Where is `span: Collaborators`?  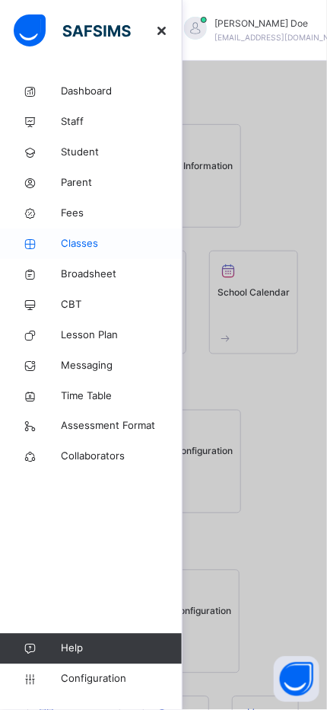 span: Collaborators is located at coordinates (122, 457).